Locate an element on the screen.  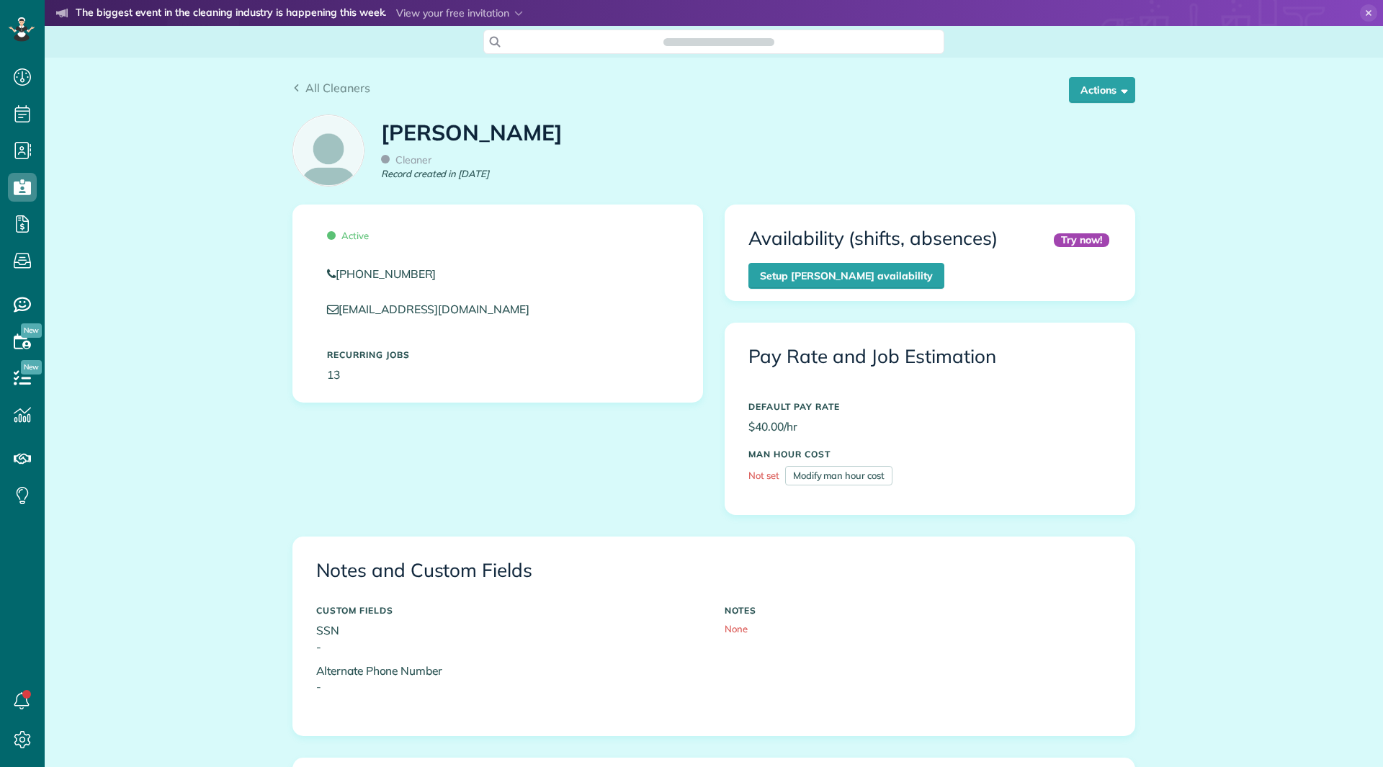
div: Try now! is located at coordinates (1082, 240).